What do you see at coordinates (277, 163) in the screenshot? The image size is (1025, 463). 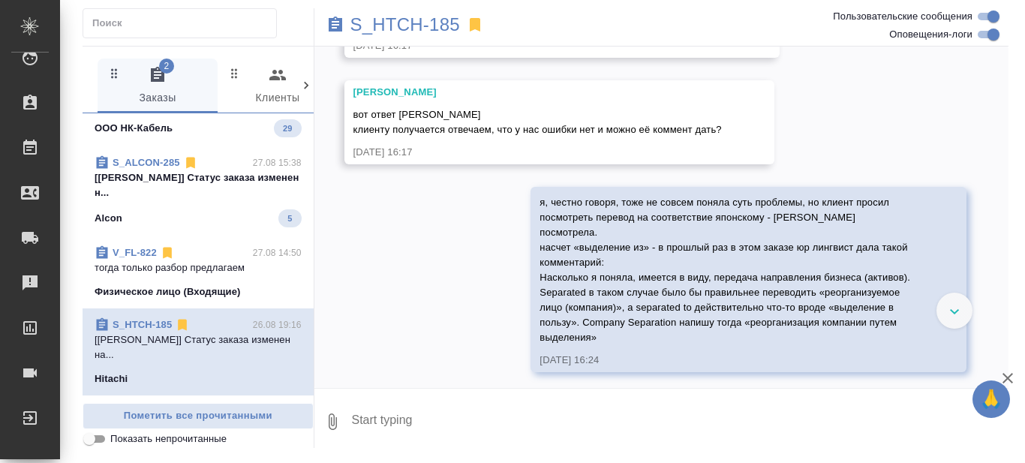 I see `p: 27.08 15:38` at bounding box center [277, 163].